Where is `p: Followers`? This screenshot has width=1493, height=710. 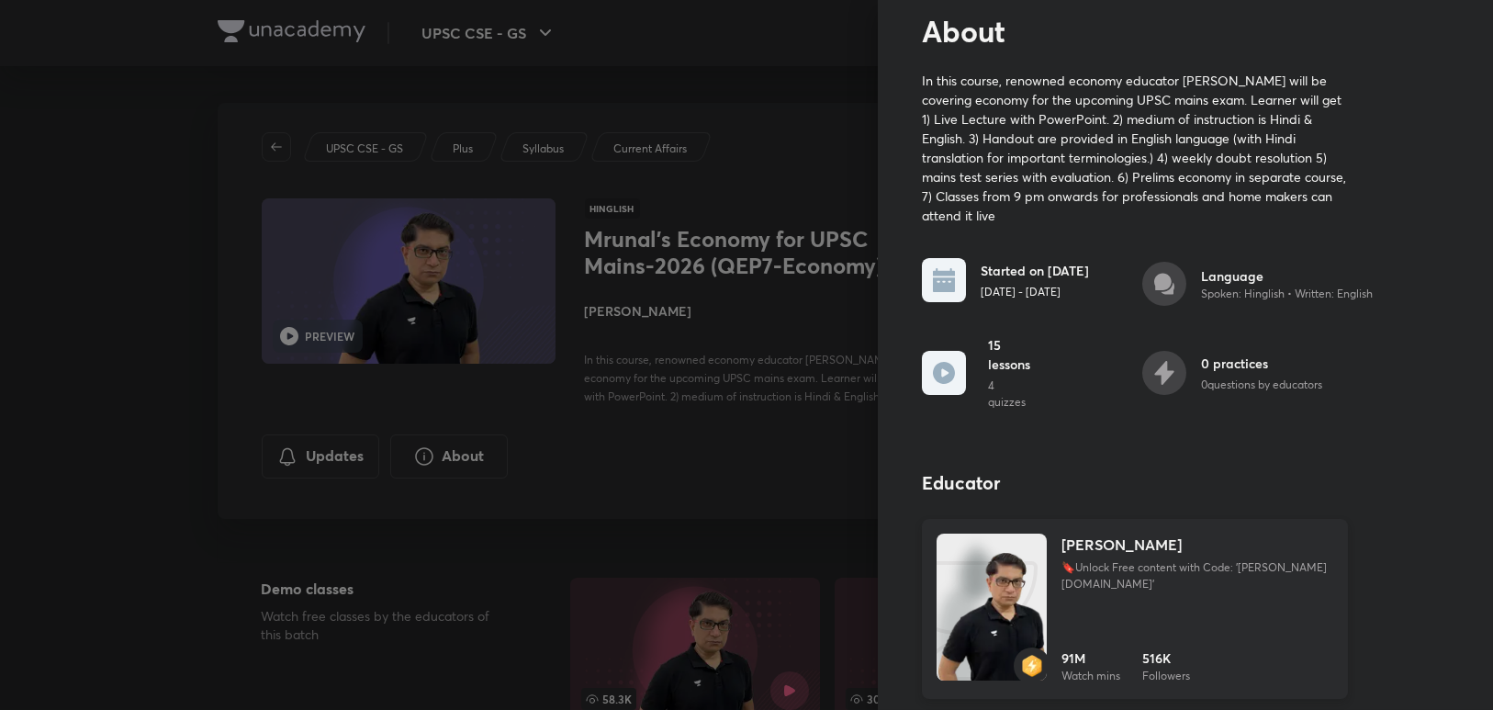 p: Followers is located at coordinates (1166, 676).